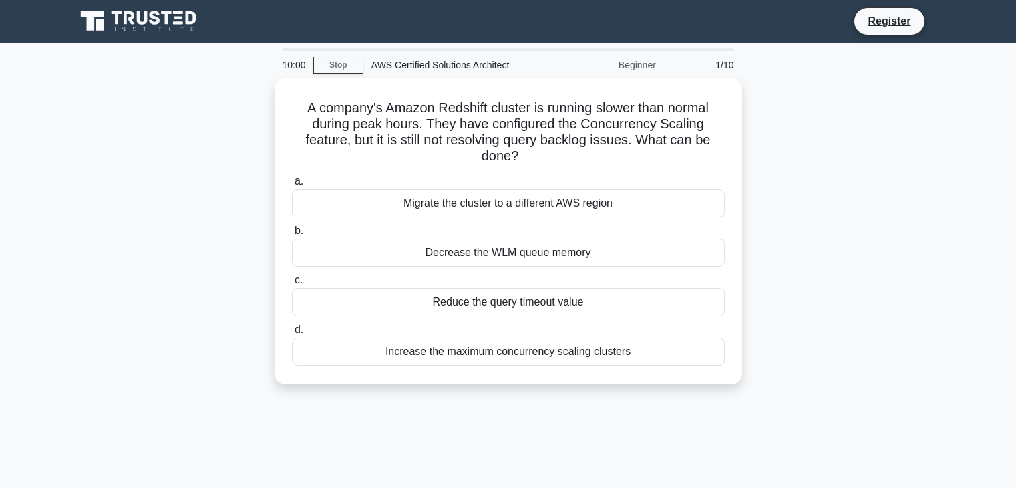 The width and height of the screenshot is (1016, 488). Describe the element at coordinates (299, 180) in the screenshot. I see `span: a.` at that location.